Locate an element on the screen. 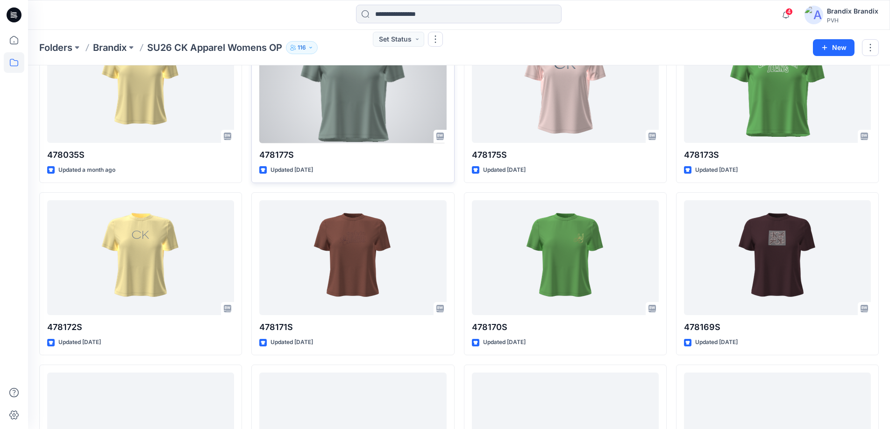 The width and height of the screenshot is (890, 429). a: 478170S is located at coordinates (565, 258).